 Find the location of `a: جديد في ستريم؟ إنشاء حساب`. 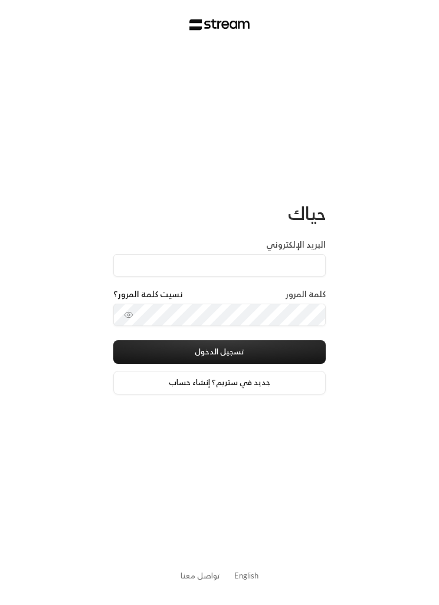

a: جديد في ستريم؟ إنشاء حساب is located at coordinates (219, 383).